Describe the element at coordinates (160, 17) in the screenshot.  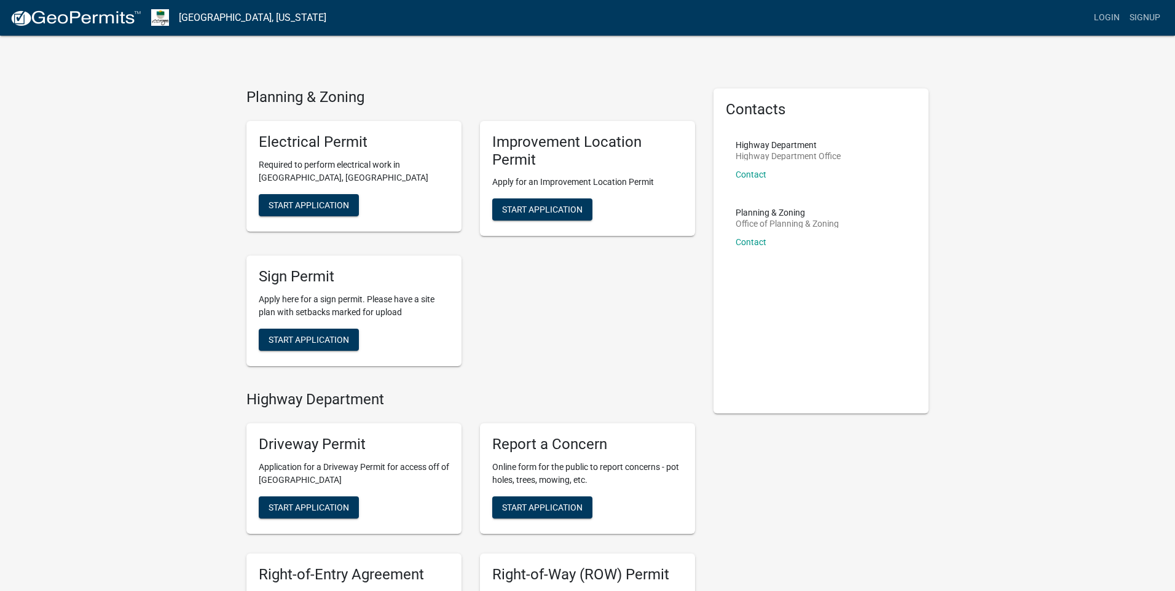
I see `img: Morgan County, Indiana` at that location.